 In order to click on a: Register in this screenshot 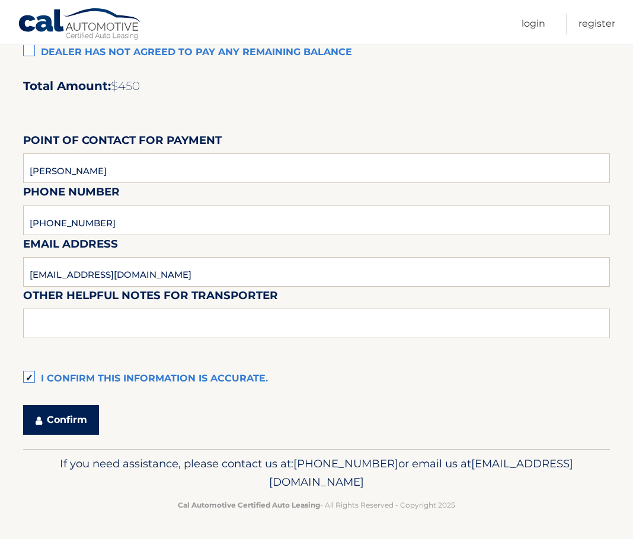, I will do `click(597, 24)`.